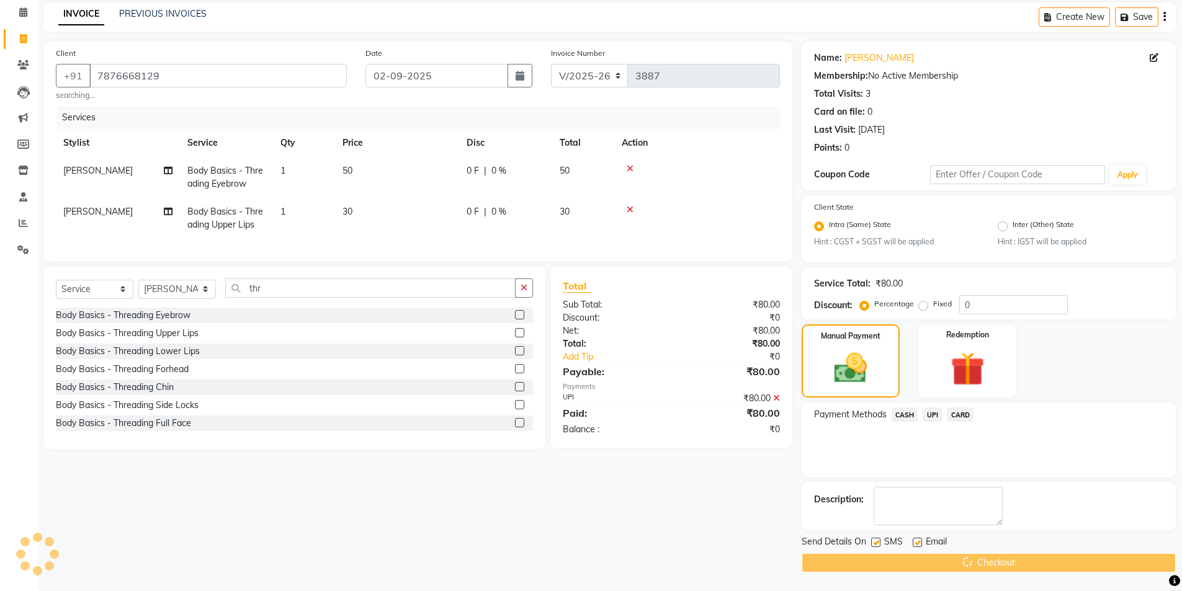 Image resolution: width=1182 pixels, height=591 pixels. What do you see at coordinates (304, 143) in the screenshot?
I see `th: Qty` at bounding box center [304, 143].